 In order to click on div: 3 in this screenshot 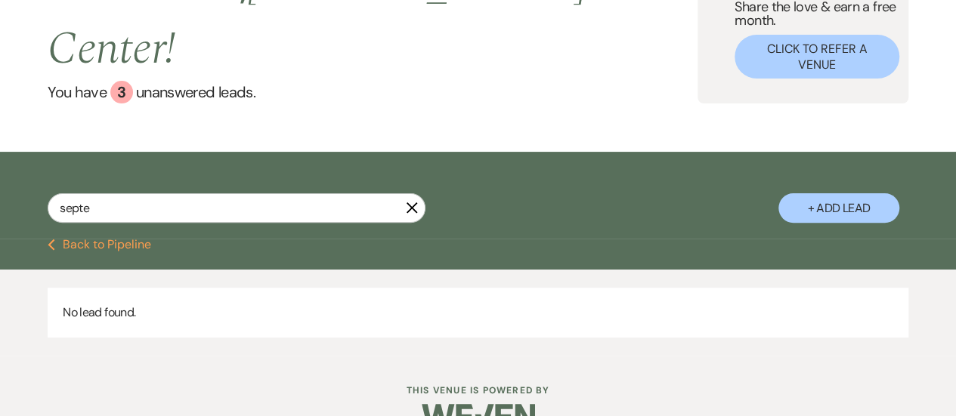, I will do `click(122, 92)`.